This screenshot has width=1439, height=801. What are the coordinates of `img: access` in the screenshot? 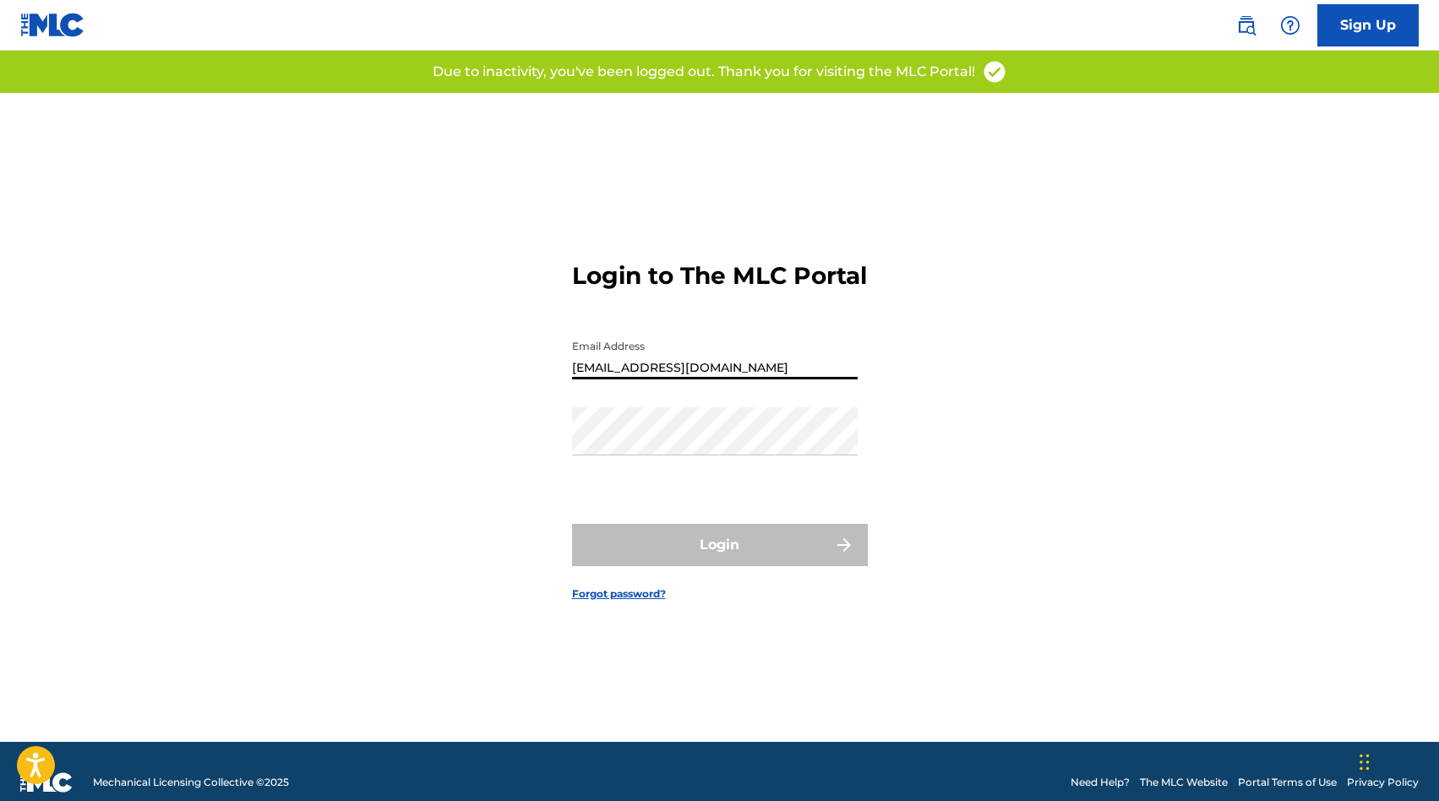 It's located at (995, 72).